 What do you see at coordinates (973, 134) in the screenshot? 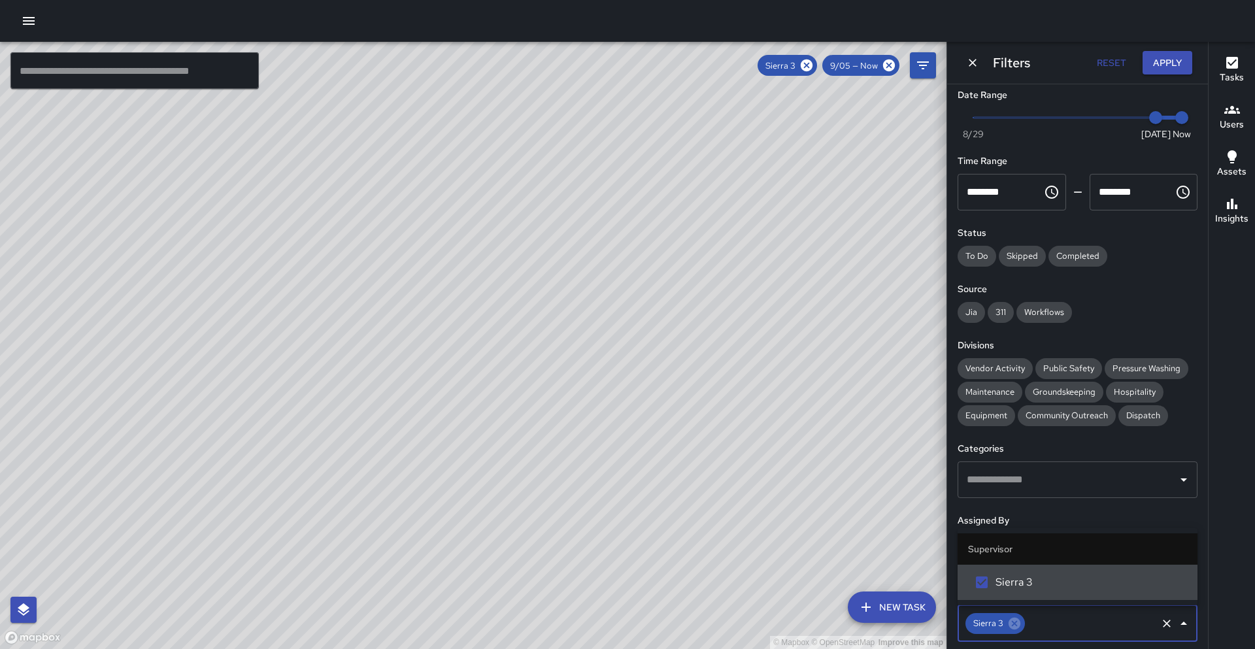
I see `span: 8/29` at bounding box center [973, 134].